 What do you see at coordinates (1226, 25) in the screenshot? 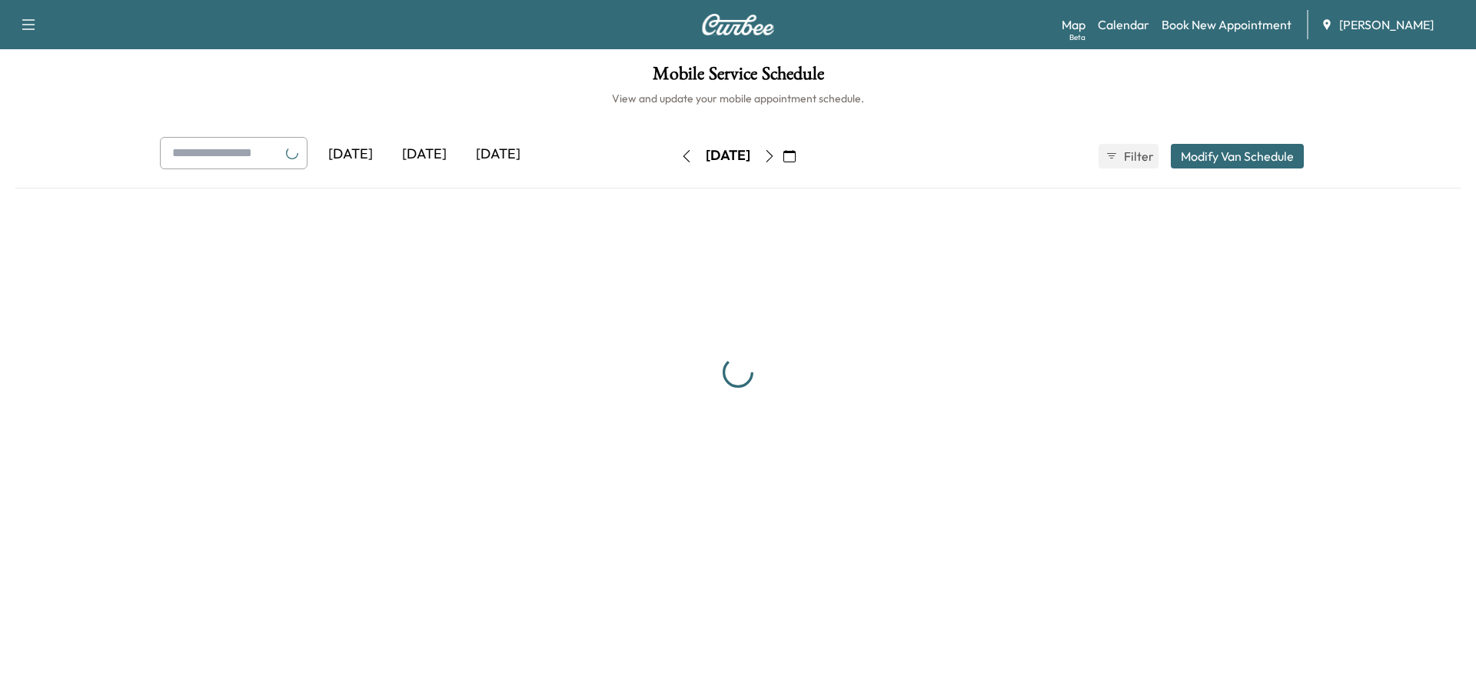
I see `a: Book New Appointment` at bounding box center [1226, 25].